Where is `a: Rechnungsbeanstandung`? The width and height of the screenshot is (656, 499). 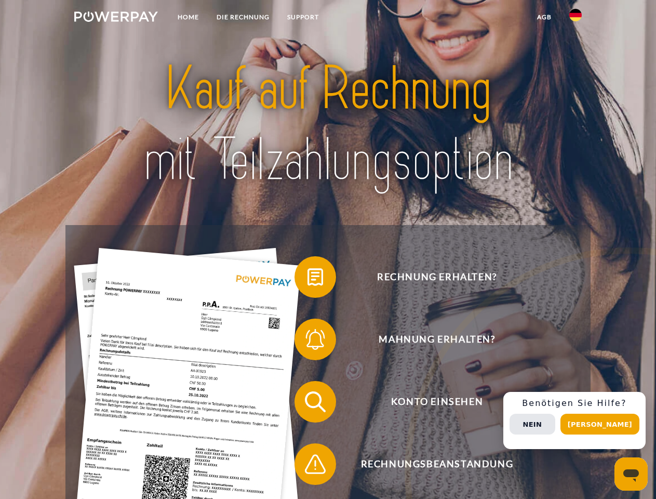 a: Rechnungsbeanstandung is located at coordinates (430, 464).